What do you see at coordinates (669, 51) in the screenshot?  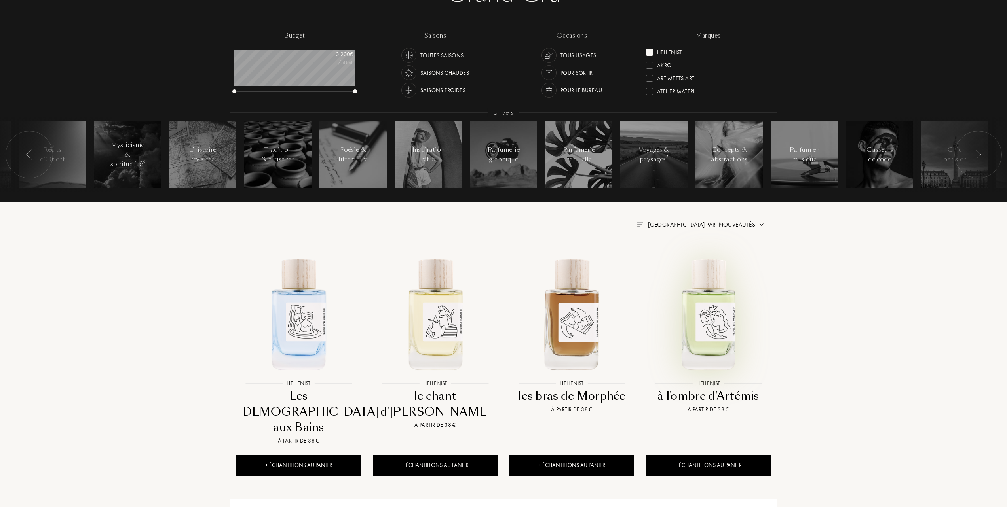 I see `div: Hellenist` at bounding box center [669, 51].